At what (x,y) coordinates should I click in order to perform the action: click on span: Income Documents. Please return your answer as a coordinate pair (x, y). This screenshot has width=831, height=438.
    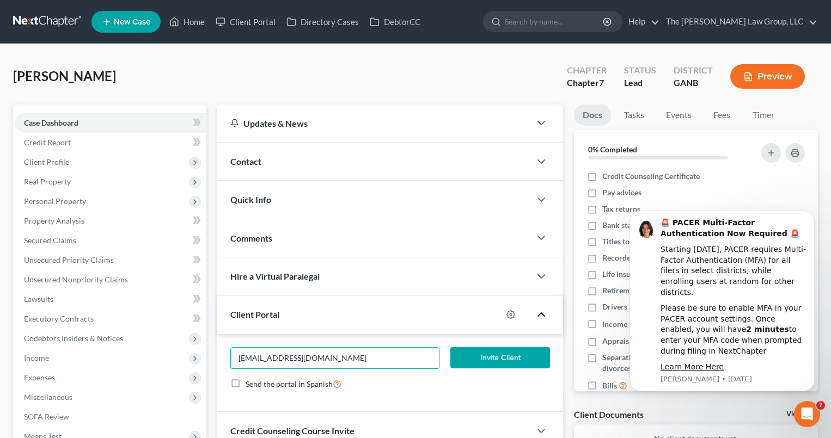
    Looking at the image, I should click on (635, 324).